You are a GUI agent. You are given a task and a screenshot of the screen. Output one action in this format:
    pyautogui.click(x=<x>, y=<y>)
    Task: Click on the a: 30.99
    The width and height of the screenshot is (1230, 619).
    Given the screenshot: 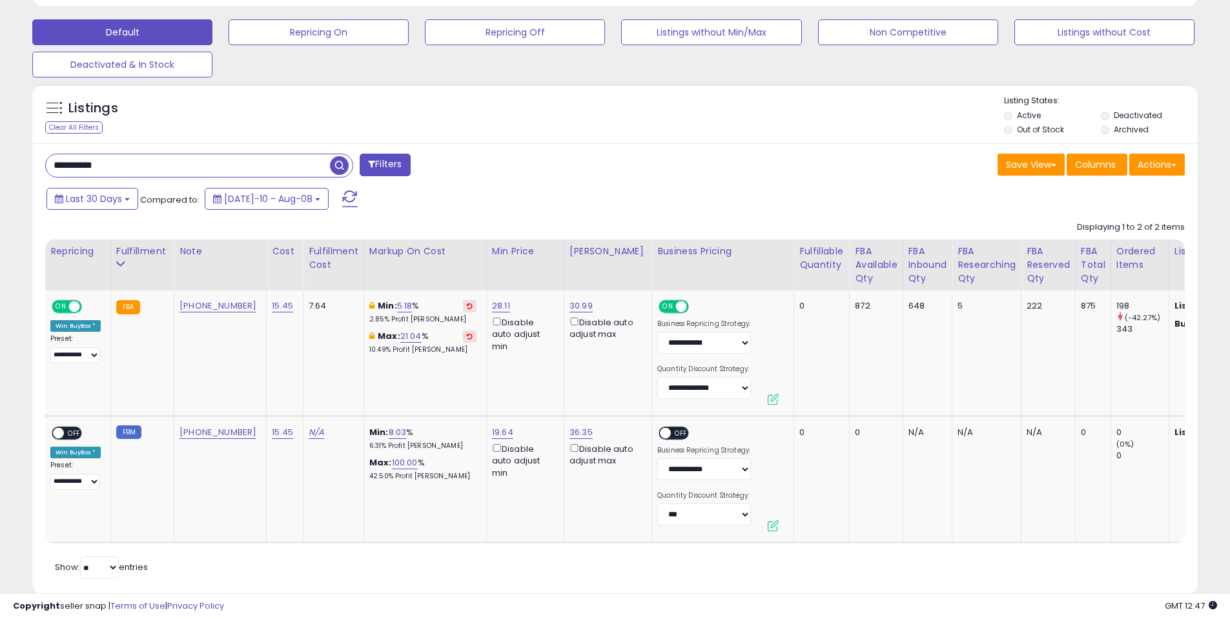 What is the action you would take?
    pyautogui.click(x=581, y=306)
    